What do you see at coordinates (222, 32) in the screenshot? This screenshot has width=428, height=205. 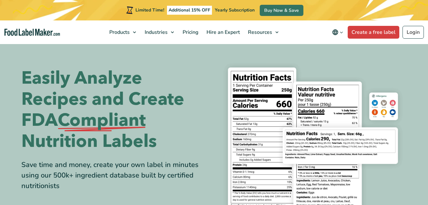 I see `span: Hire an Expert` at bounding box center [222, 32].